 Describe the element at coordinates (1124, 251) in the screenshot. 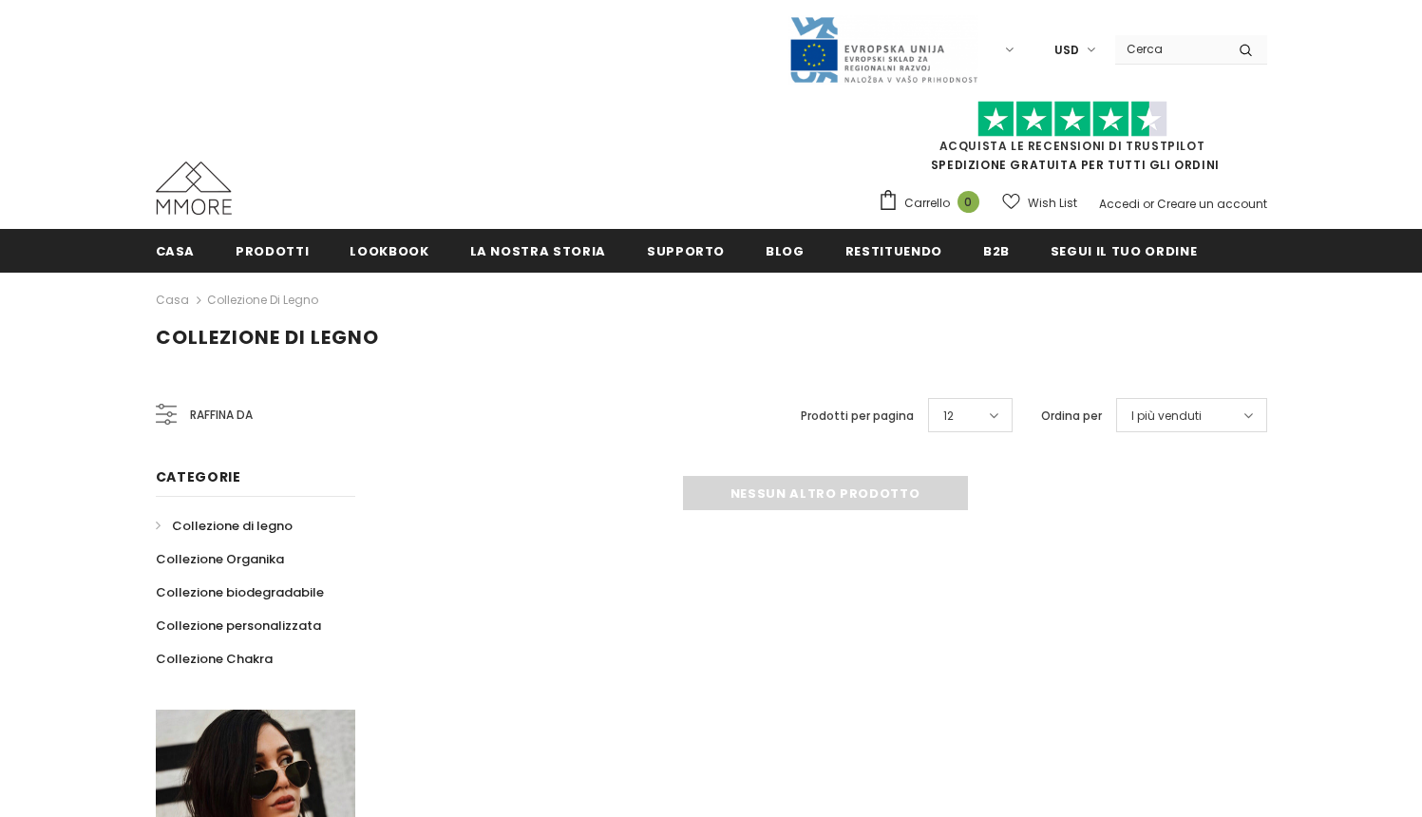

I see `span: Segui il tuo ordine` at that location.